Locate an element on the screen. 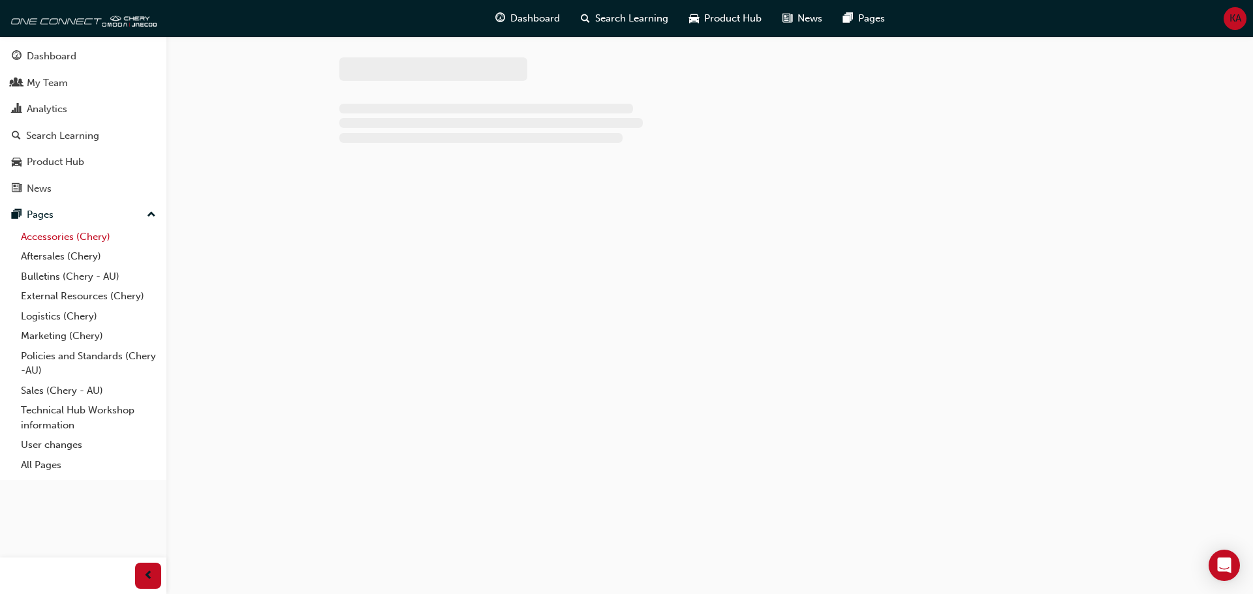 This screenshot has height=594, width=1253. span: Product Hub is located at coordinates (733, 18).